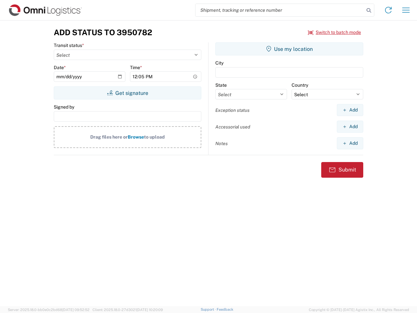 Image resolution: width=417 pixels, height=313 pixels. Describe the element at coordinates (232, 127) in the screenshot. I see `label: Accessorial used` at that location.